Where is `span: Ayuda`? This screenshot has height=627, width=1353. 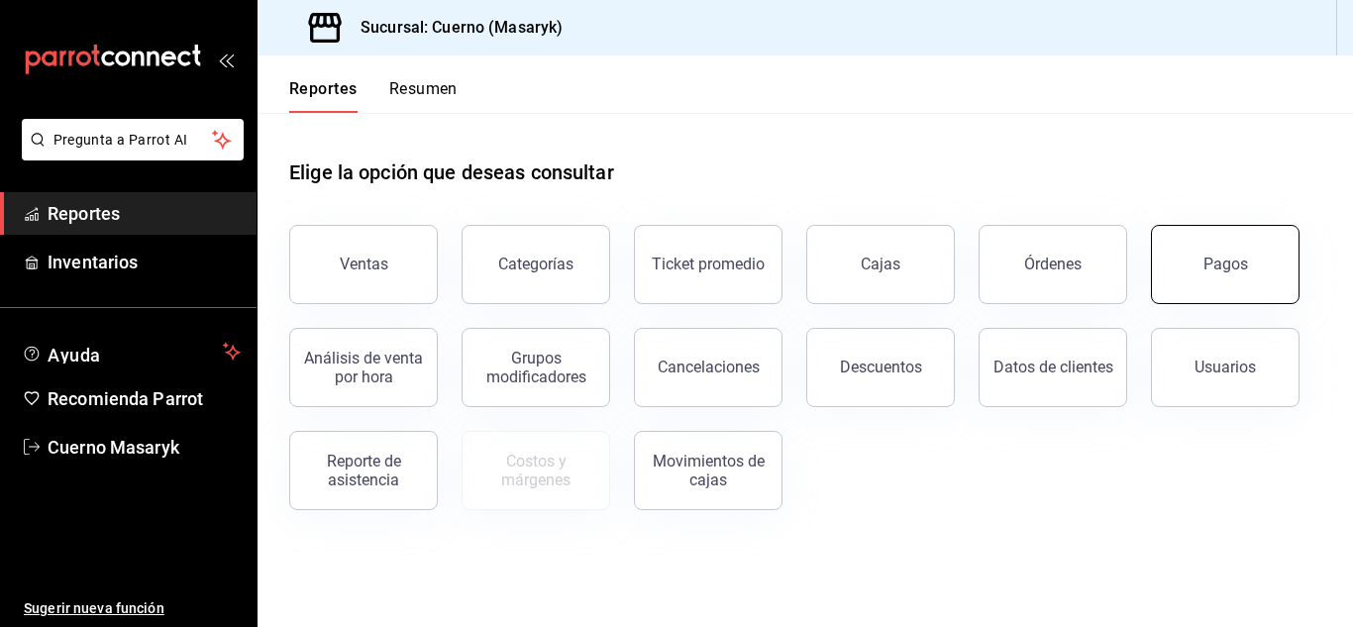
span: Ayuda is located at coordinates (131, 352).